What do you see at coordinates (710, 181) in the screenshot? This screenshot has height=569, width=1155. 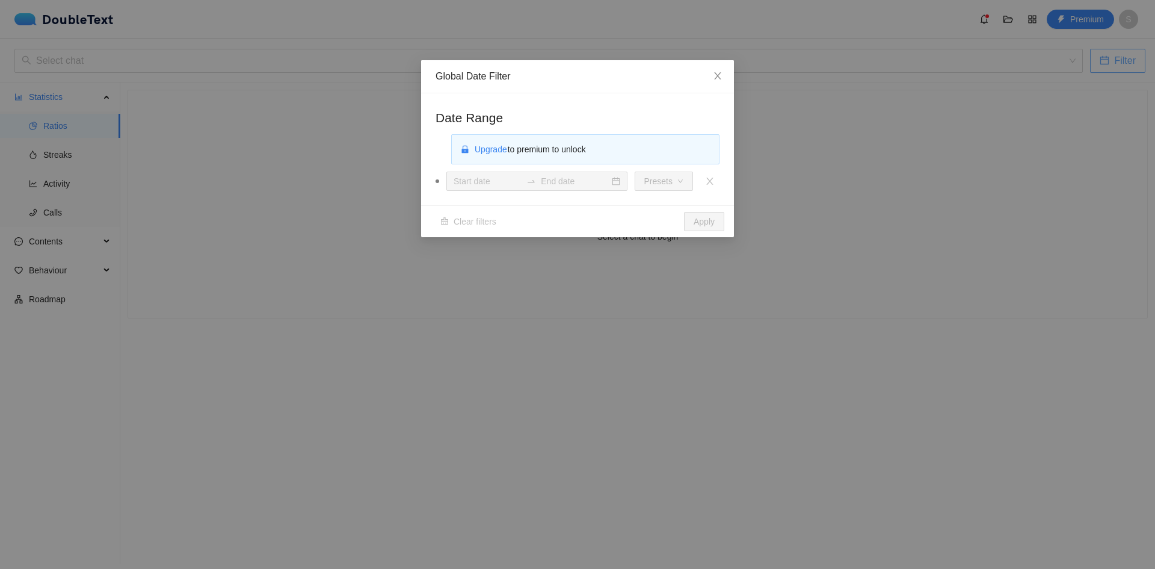 I see `button: close` at bounding box center [710, 181].